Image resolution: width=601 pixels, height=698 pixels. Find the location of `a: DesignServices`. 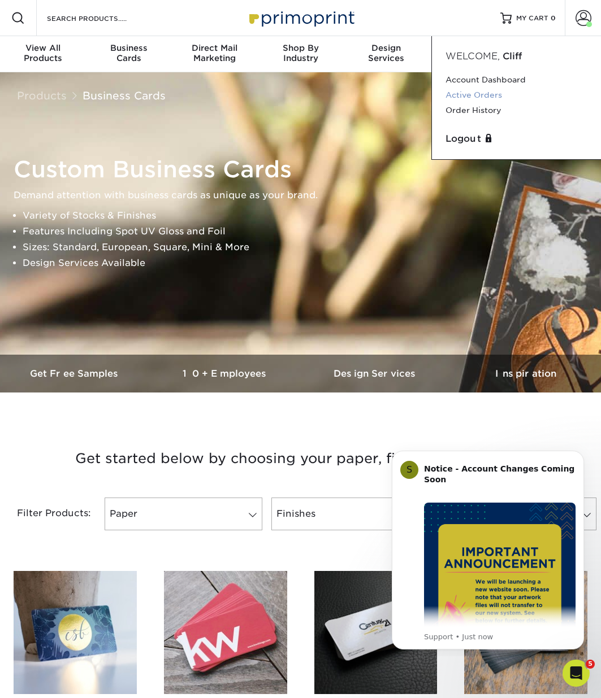

a: DesignServices is located at coordinates (386, 54).